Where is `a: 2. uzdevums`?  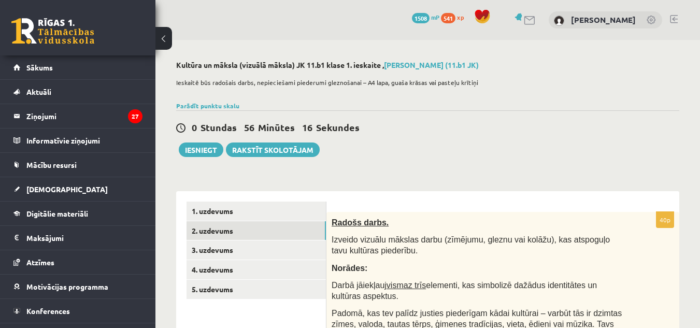
a: 2. uzdevums is located at coordinates (256, 231).